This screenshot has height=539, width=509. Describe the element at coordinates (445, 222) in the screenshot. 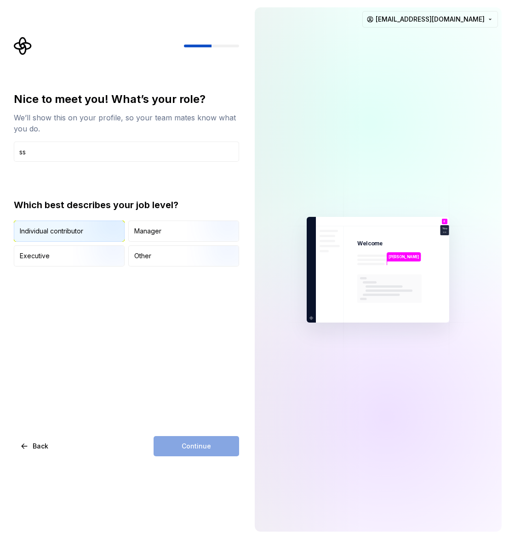

I see `p: E` at that location.